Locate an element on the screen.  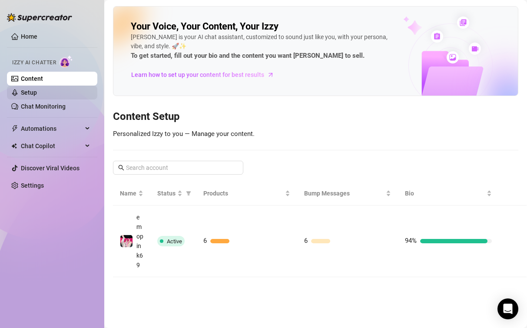
span: emopink69 is located at coordinates (140, 241).